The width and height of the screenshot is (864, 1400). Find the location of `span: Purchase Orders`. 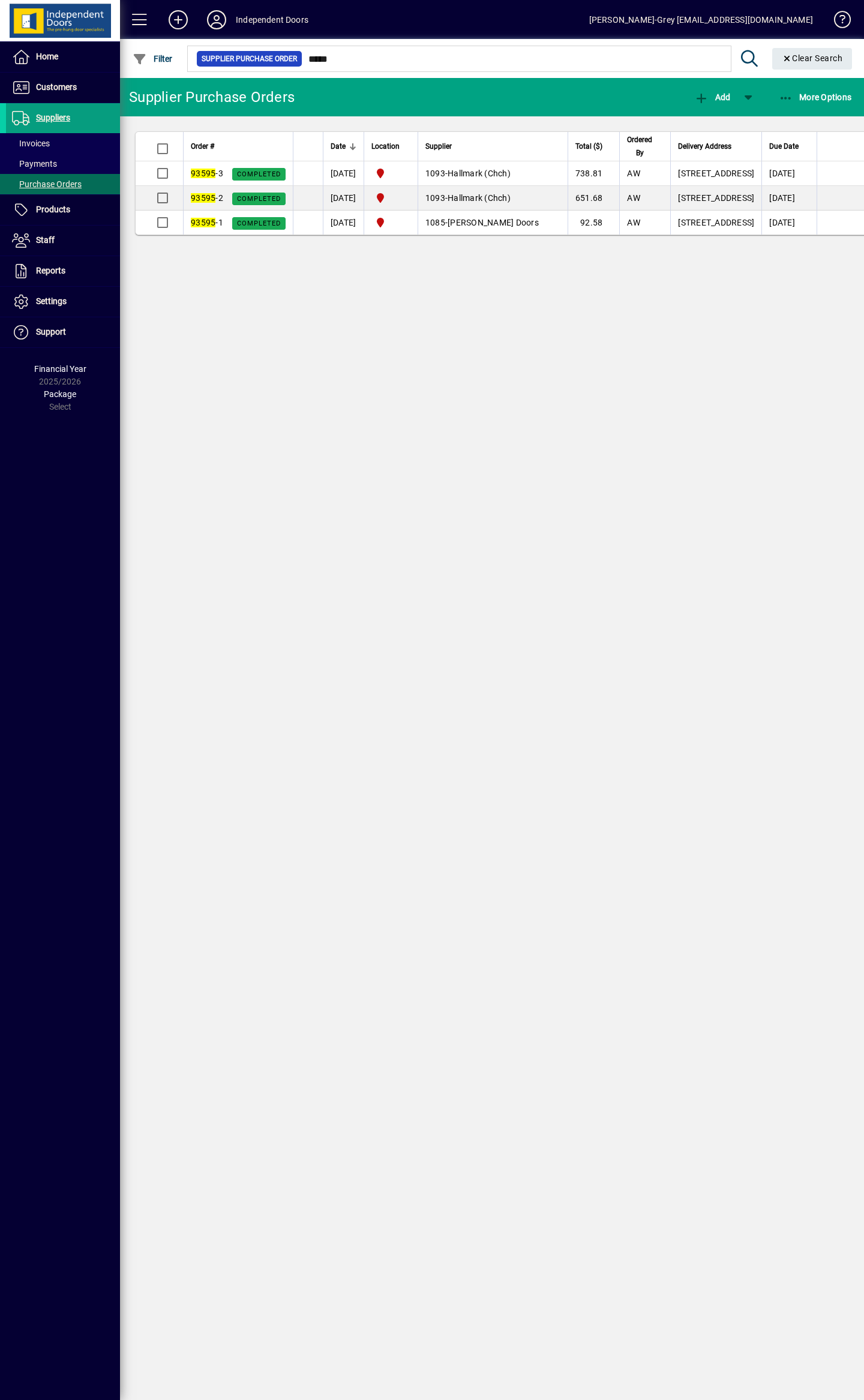

span: Purchase Orders is located at coordinates (47, 184).